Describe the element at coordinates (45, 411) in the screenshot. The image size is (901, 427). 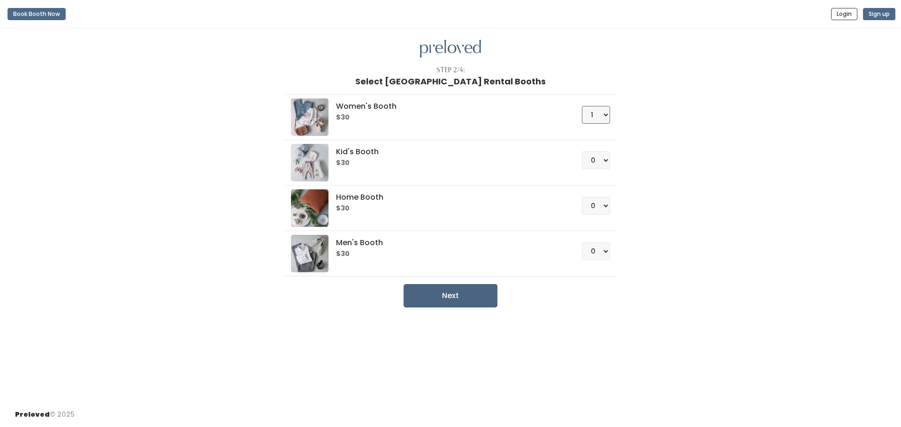
I see `div: © 2025` at that location.